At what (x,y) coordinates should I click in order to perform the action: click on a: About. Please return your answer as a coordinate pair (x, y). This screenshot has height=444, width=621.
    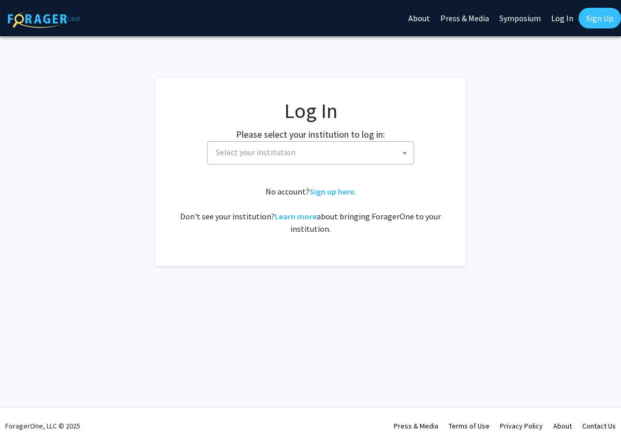
    Looking at the image, I should click on (562, 426).